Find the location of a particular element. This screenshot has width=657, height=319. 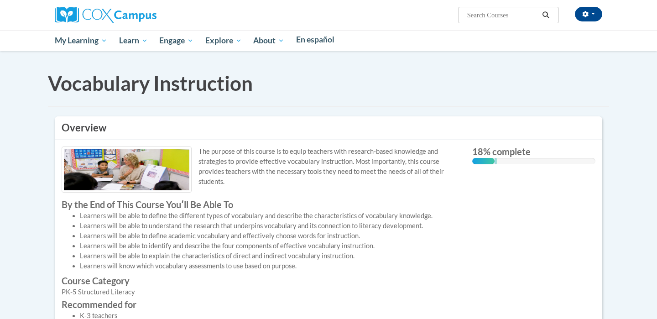

a: My Learning is located at coordinates (81, 41).